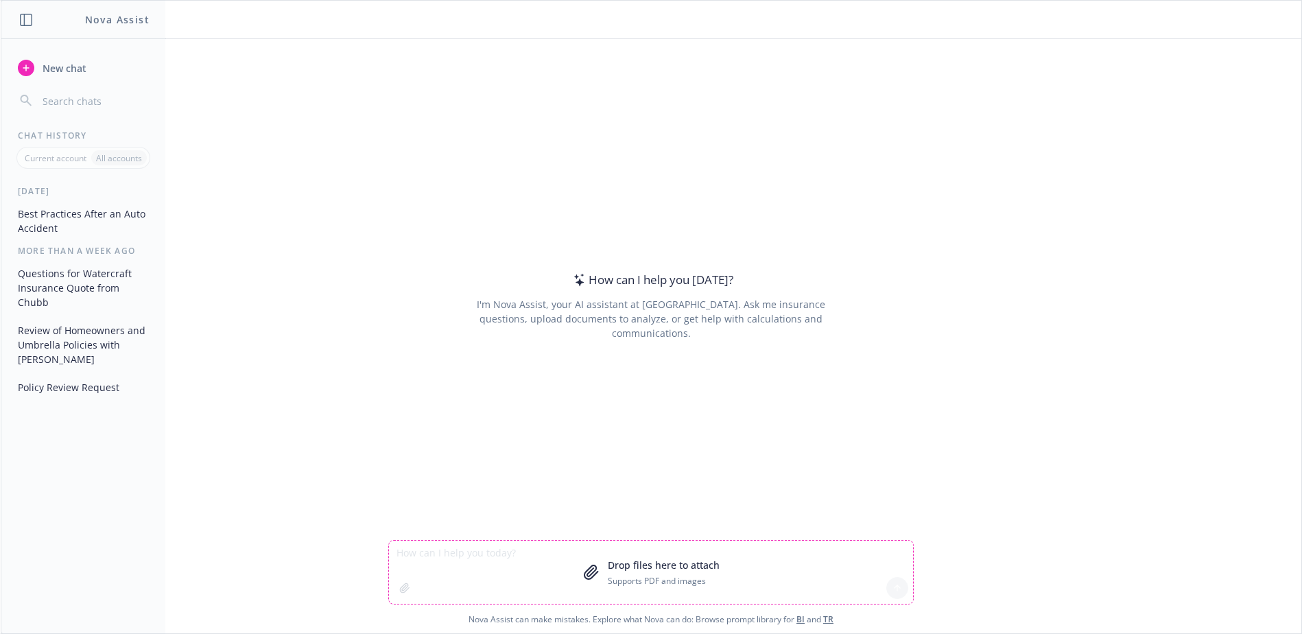 This screenshot has width=1302, height=634. Describe the element at coordinates (651, 619) in the screenshot. I see `span: Nova Assist can make mistakes. Explore what Nova can do: Browse prompt library for and` at that location.